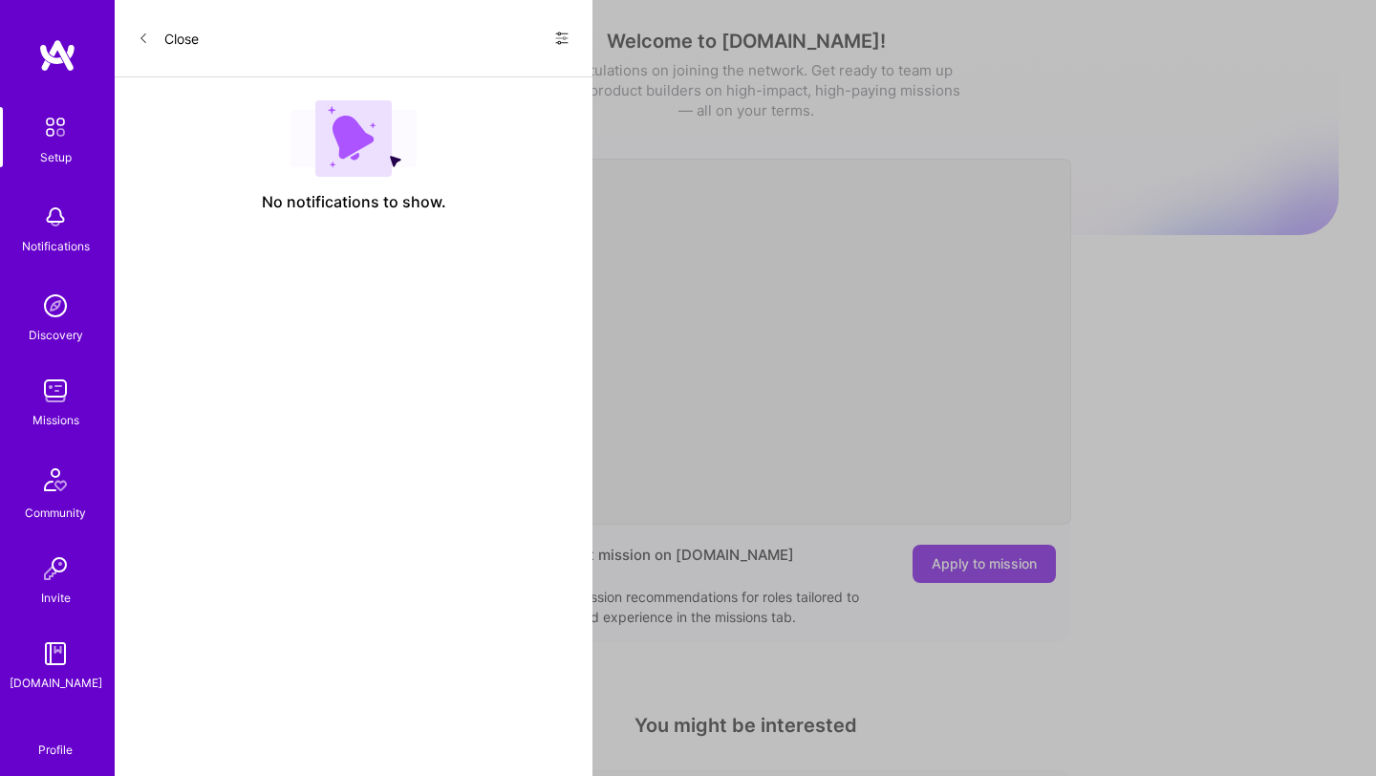 This screenshot has height=776, width=1376. What do you see at coordinates (354, 139) in the screenshot?
I see `img: empty` at bounding box center [354, 139].